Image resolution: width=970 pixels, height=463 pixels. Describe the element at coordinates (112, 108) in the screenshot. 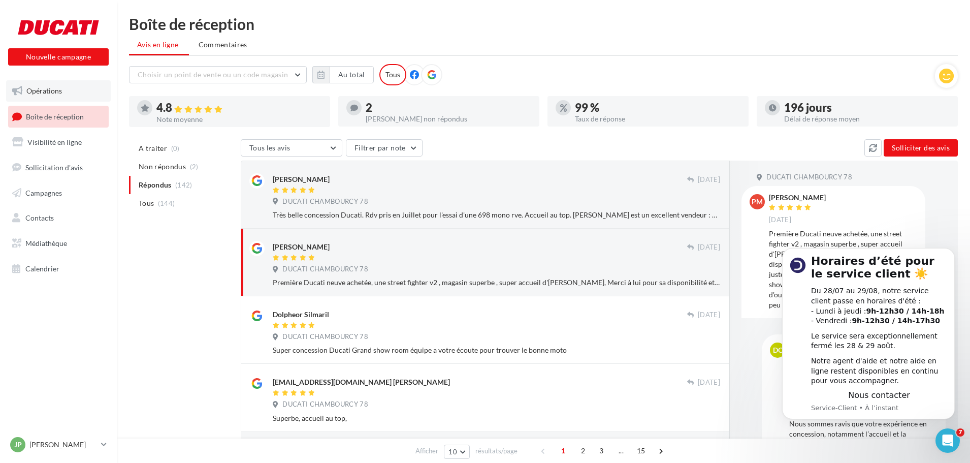

I see `div: Le service sera exceptionnellement fermé les 28 & 29 août.` at that location.